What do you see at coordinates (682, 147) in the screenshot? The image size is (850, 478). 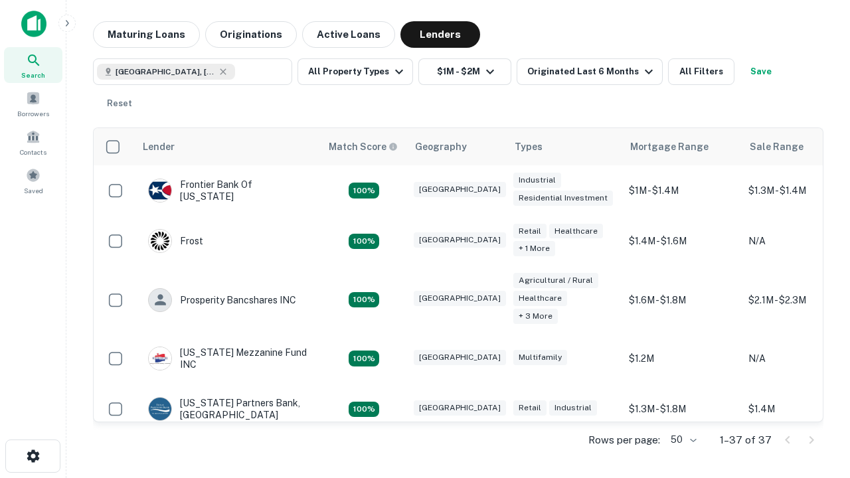 I see `th: Mortgage Range` at bounding box center [682, 147].